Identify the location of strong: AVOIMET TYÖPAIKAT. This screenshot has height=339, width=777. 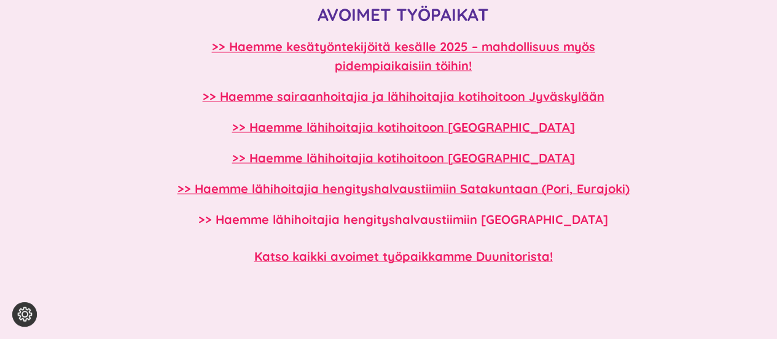
(403, 14).